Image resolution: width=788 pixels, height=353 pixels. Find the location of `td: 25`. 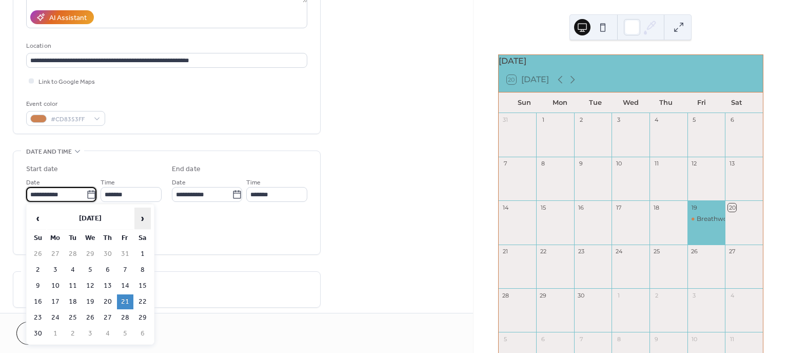

td: 25 is located at coordinates (73, 317).